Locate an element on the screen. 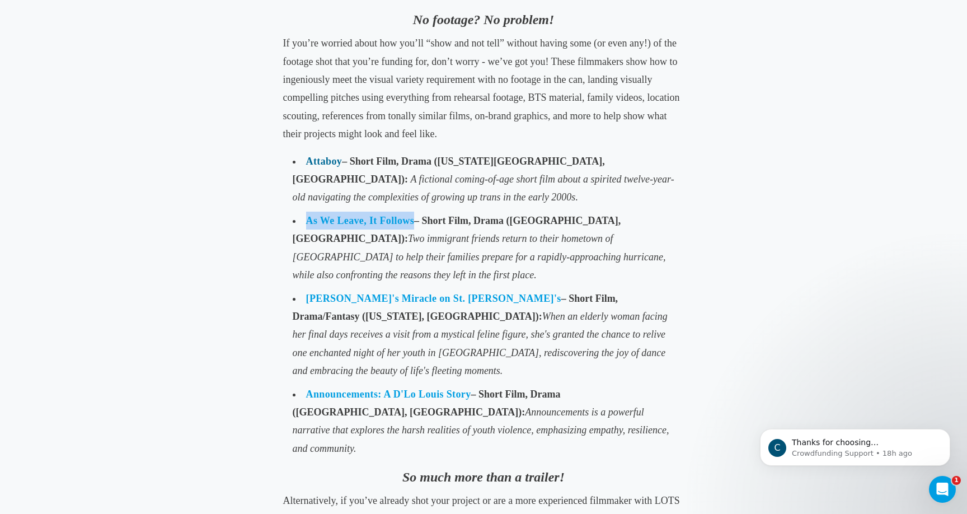  a: Announcements: A D'Lo Louis Story is located at coordinates (388, 394).